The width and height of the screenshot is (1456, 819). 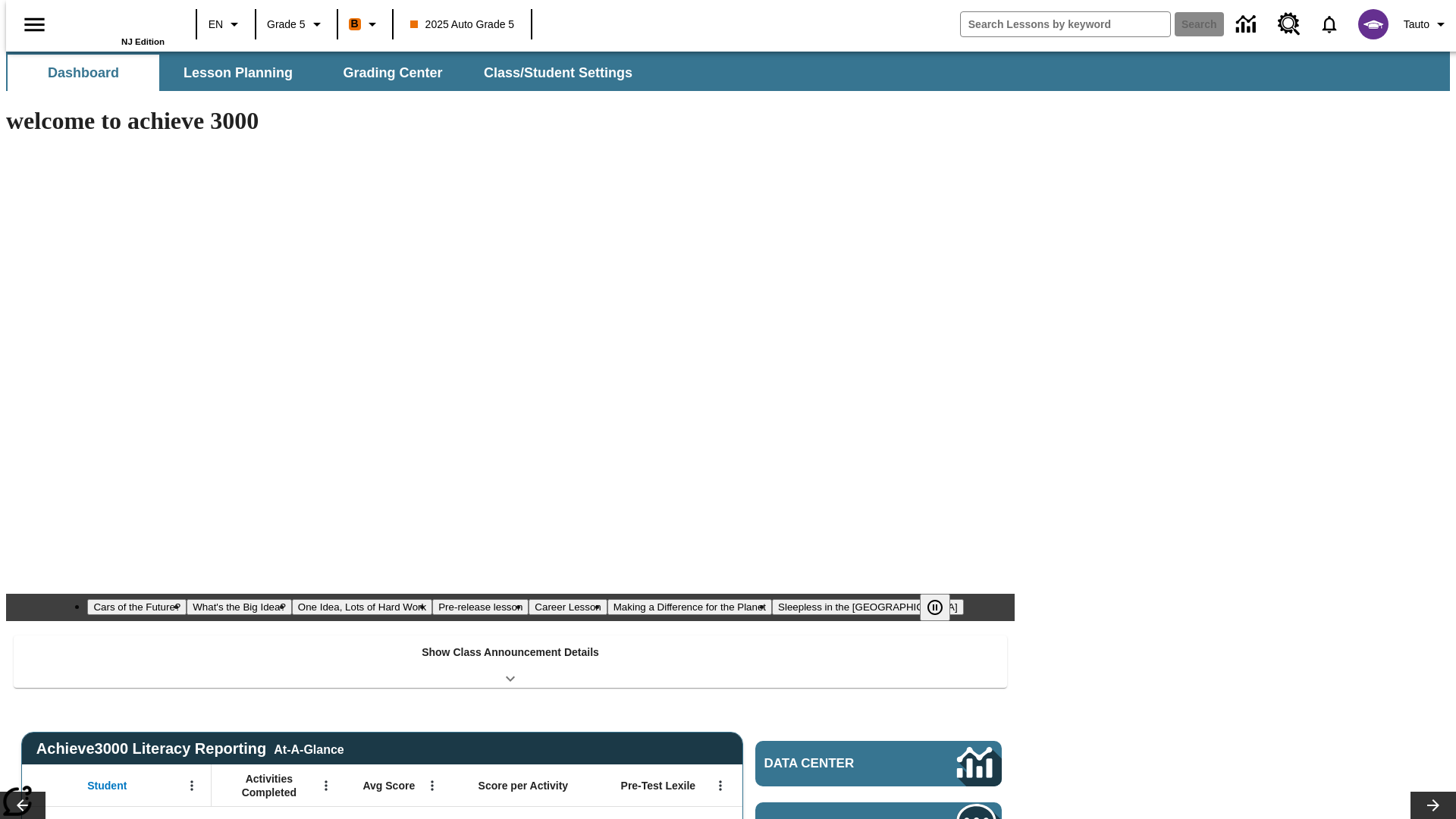 I want to click on span: Student, so click(x=107, y=786).